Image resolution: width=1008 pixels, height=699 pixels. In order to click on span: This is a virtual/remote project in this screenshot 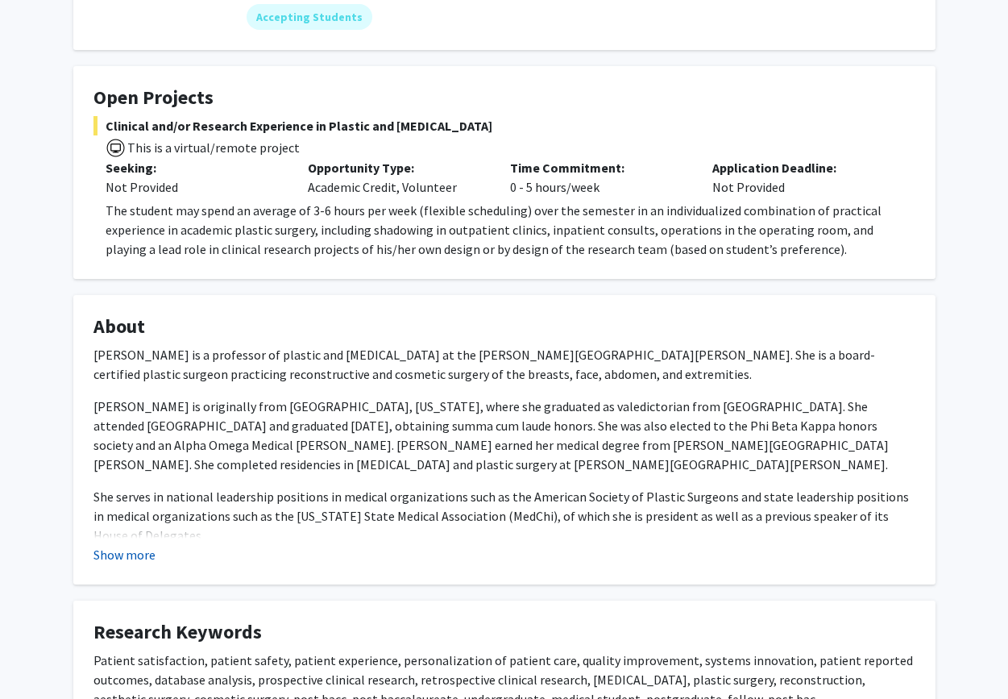, I will do `click(213, 147)`.